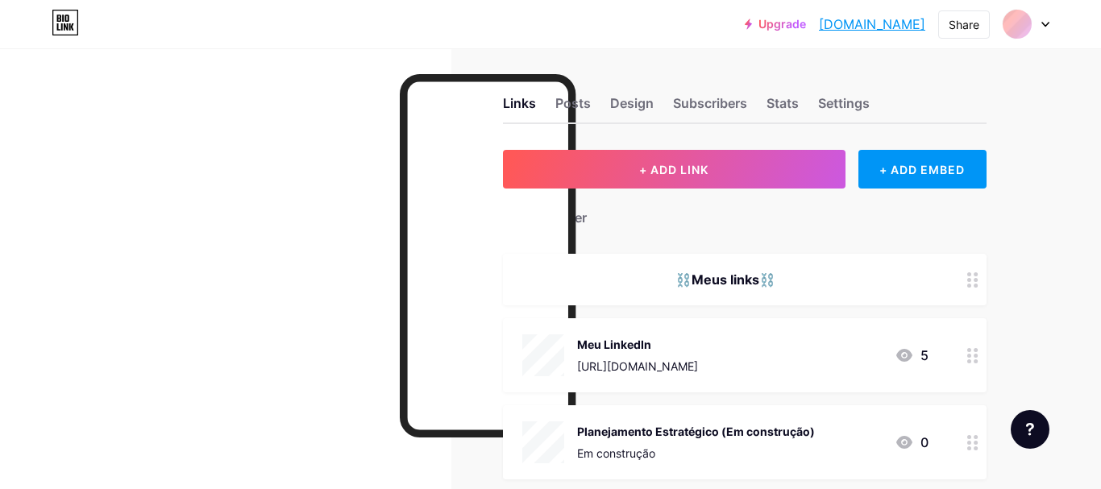  Describe the element at coordinates (922, 169) in the screenshot. I see `div: + ADD EMBED` at that location.